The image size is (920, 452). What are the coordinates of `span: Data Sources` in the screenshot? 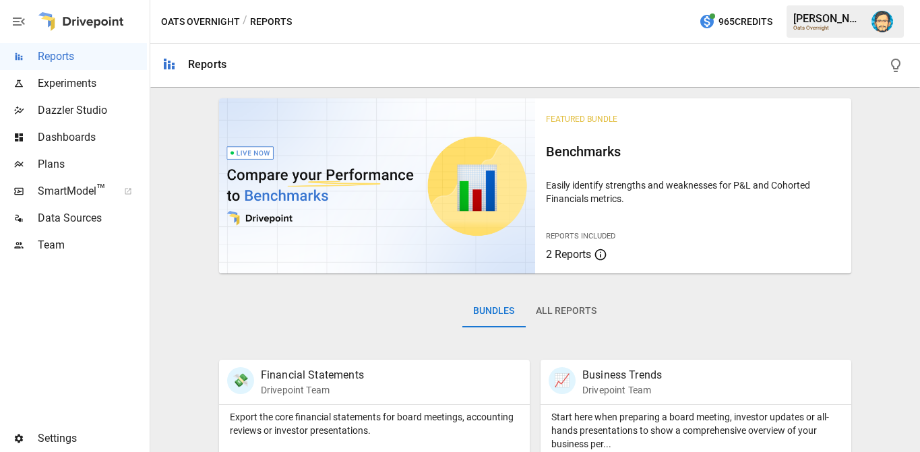 It's located at (92, 218).